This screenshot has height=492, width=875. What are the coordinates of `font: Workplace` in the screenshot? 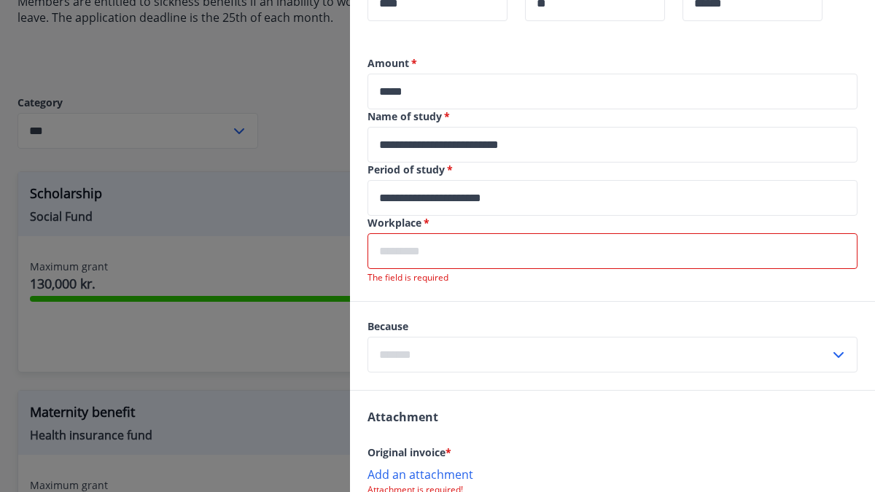 It's located at (394, 222).